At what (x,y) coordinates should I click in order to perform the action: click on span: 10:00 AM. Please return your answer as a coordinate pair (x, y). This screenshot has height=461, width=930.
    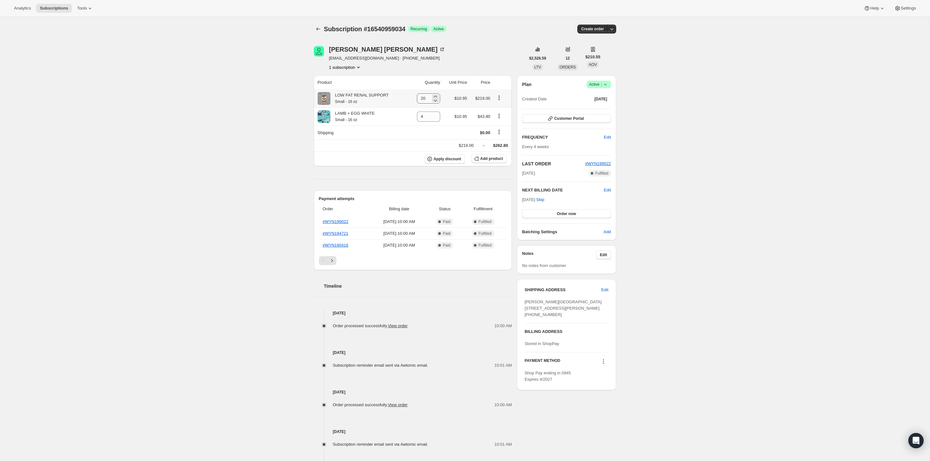
    Looking at the image, I should click on (503, 326).